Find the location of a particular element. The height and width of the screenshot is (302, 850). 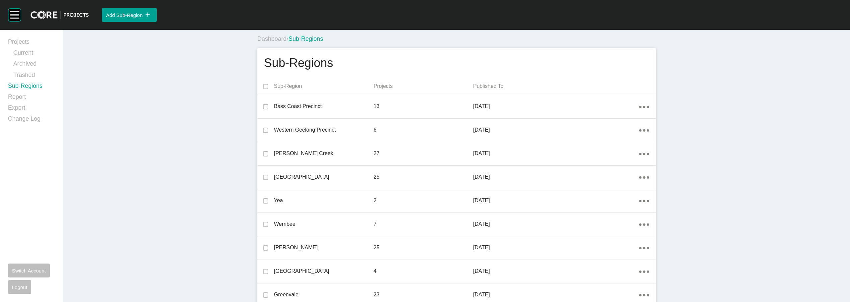

p: Greenvale is located at coordinates (324, 295).